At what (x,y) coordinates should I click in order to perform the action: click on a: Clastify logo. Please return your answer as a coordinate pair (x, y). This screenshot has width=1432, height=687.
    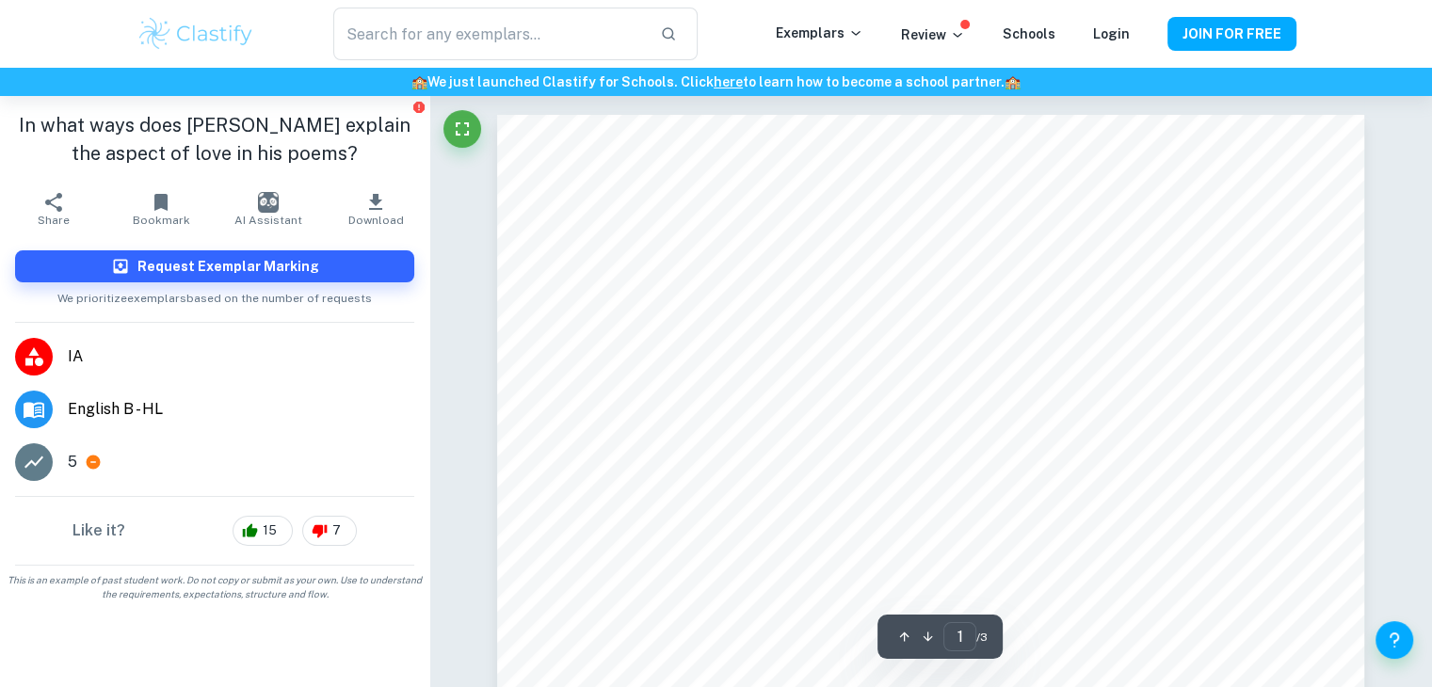
    Looking at the image, I should click on (196, 34).